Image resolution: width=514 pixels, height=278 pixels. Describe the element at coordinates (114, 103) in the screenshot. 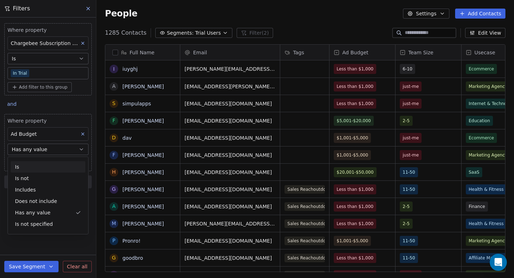

I see `div: s` at that location.